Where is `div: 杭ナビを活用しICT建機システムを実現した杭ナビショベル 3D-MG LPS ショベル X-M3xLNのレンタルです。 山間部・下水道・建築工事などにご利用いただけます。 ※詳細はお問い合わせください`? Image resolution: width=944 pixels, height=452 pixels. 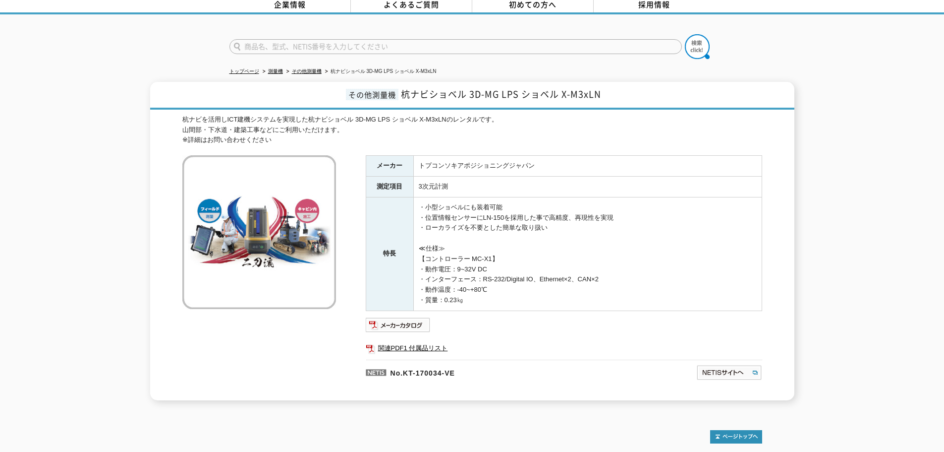 div: 杭ナビを活用しICT建機システムを実現した杭ナビショベル 3D-MG LPS ショベル X-M3xLNのレンタルです。 山間部・下水道・建築工事などにご利用いただけます。 ※詳細はお問い合わせください is located at coordinates (472, 130).